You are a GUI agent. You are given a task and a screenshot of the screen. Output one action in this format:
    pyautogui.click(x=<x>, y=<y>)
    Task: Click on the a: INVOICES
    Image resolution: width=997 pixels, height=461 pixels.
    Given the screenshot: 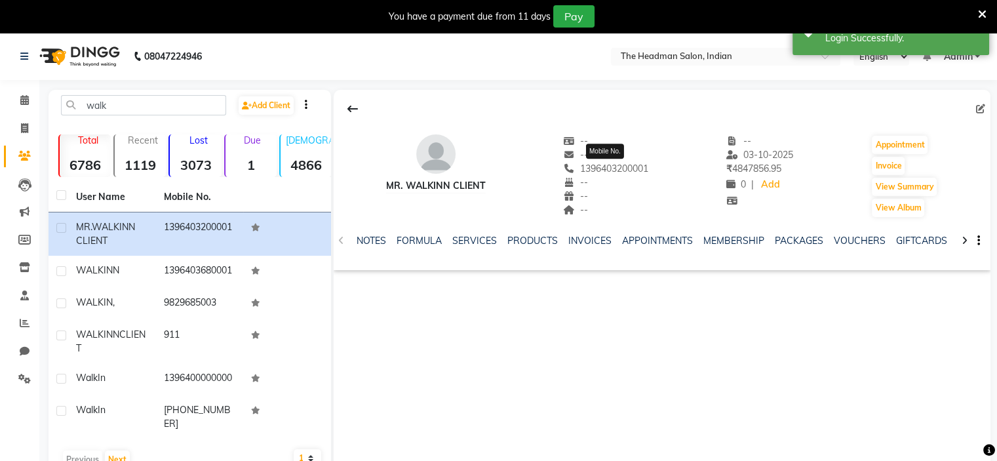 What is the action you would take?
    pyautogui.click(x=590, y=240)
    